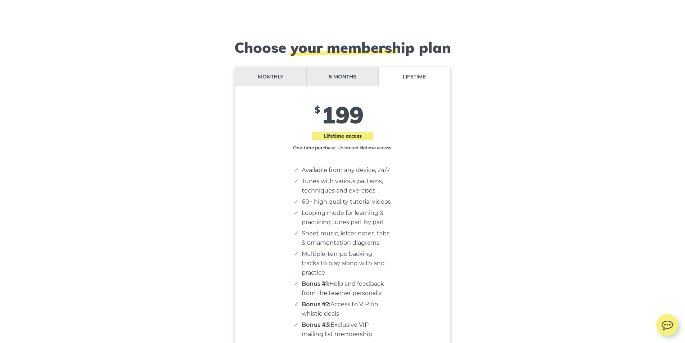 The image size is (685, 343). I want to click on li: 6 months, so click(343, 77).